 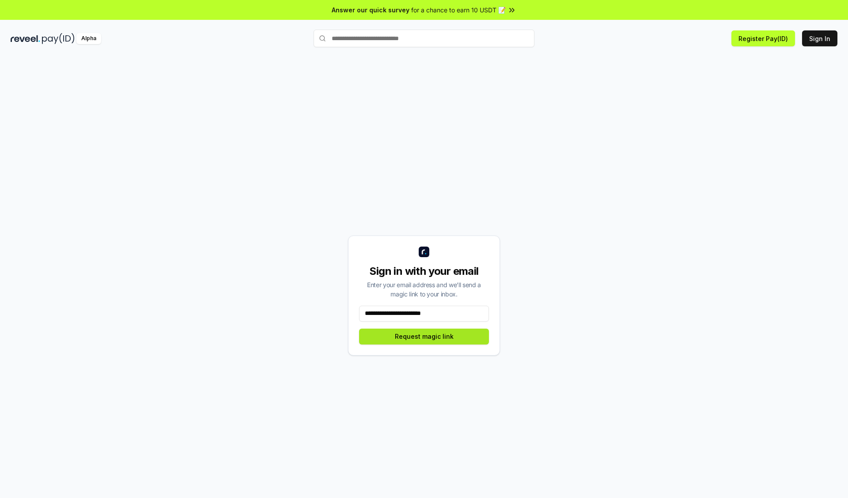 I want to click on img: logo_small, so click(x=424, y=252).